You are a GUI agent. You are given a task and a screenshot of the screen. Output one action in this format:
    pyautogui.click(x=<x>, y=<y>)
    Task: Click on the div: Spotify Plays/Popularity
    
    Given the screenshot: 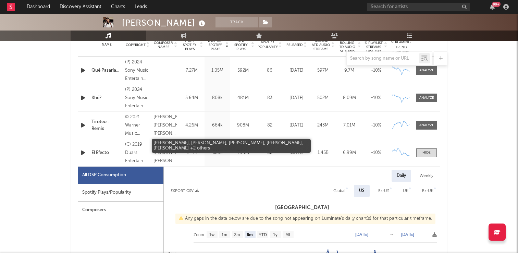 What is the action you would take?
    pyautogui.click(x=121, y=193)
    